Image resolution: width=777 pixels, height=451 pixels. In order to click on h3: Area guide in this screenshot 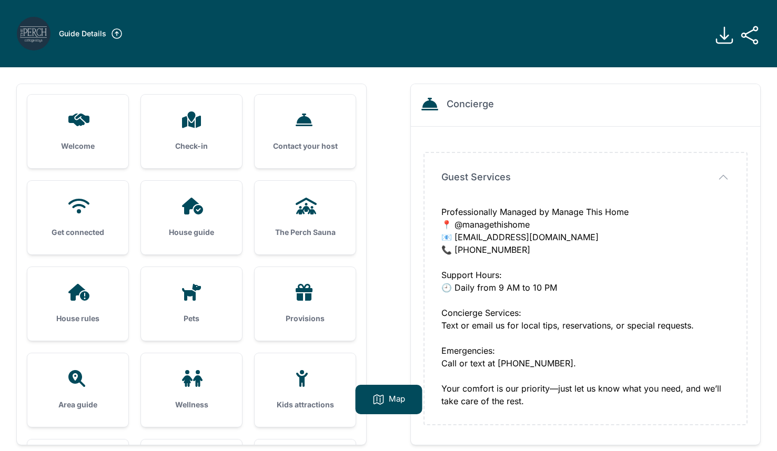, I will do `click(78, 405)`.